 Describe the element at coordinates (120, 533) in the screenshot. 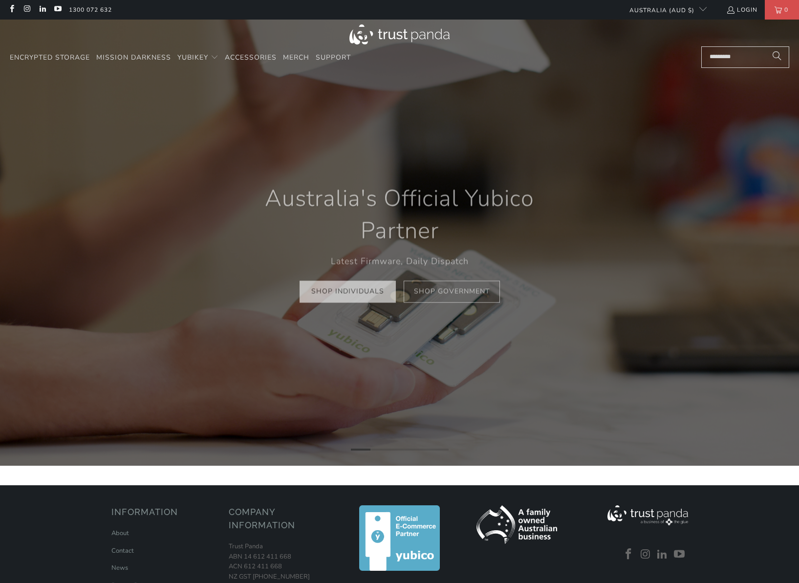

I see `a: About` at that location.